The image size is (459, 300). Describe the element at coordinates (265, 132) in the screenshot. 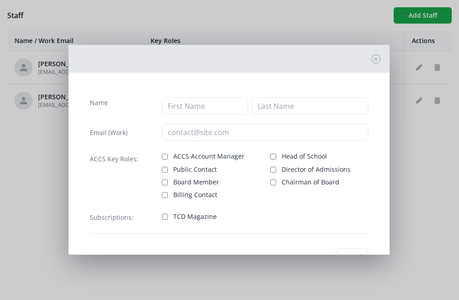

I see `input: contact@site.com` at that location.